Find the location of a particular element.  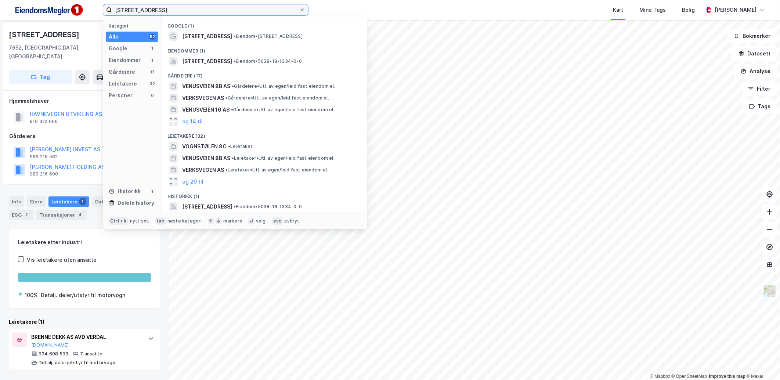

a: Improve this map is located at coordinates (727, 377).